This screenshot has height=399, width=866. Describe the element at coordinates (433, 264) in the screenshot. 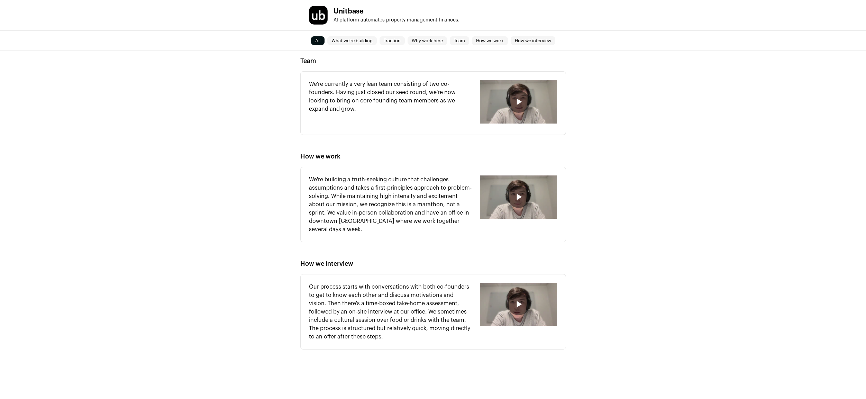

I see `h2: How we interview` at that location.